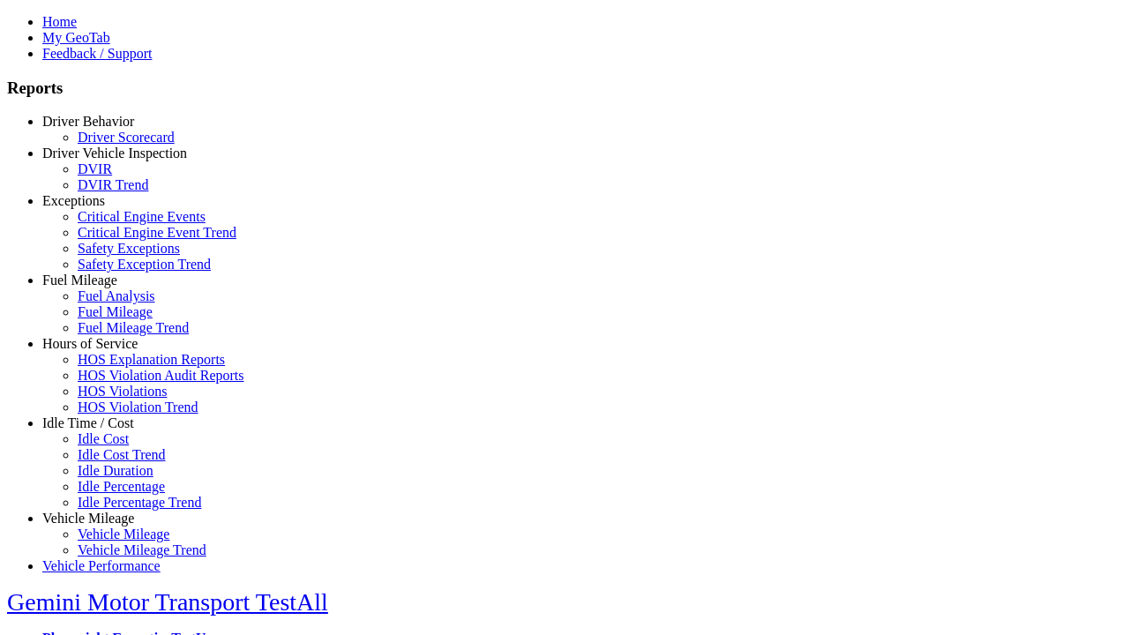 The image size is (1129, 635). Describe the element at coordinates (157, 232) in the screenshot. I see `a: Critical Engine Event Trend` at that location.